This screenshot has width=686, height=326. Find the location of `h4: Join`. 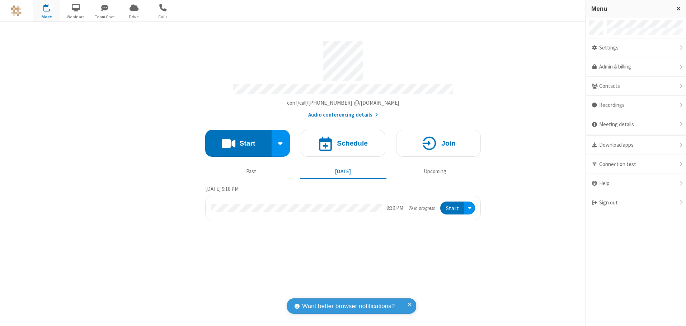

h4: Join is located at coordinates (448, 143).